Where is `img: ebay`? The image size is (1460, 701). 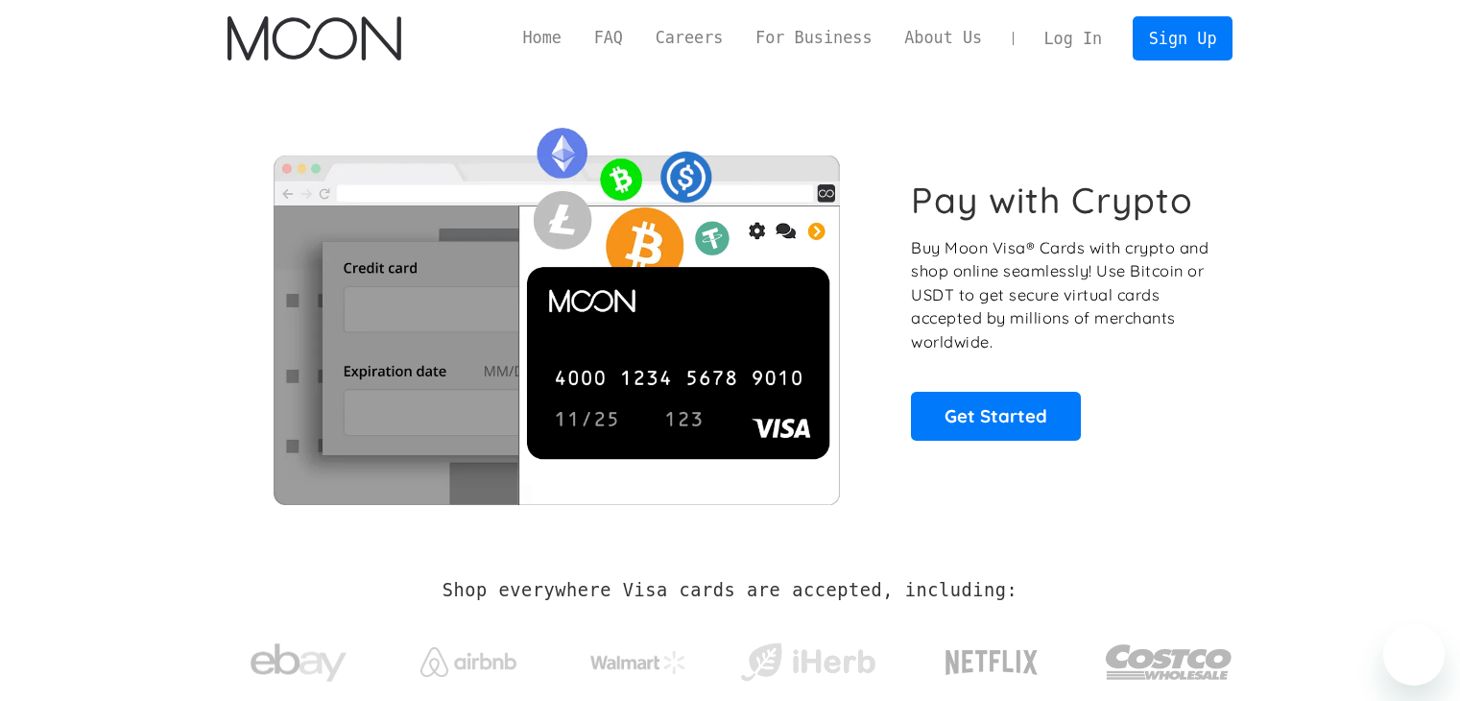 img: ebay is located at coordinates (299, 663).